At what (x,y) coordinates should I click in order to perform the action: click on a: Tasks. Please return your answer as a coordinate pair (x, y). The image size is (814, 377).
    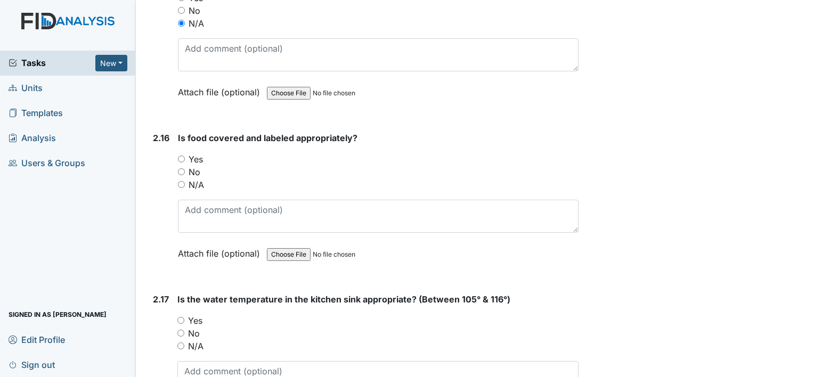
    Looking at the image, I should click on (52, 63).